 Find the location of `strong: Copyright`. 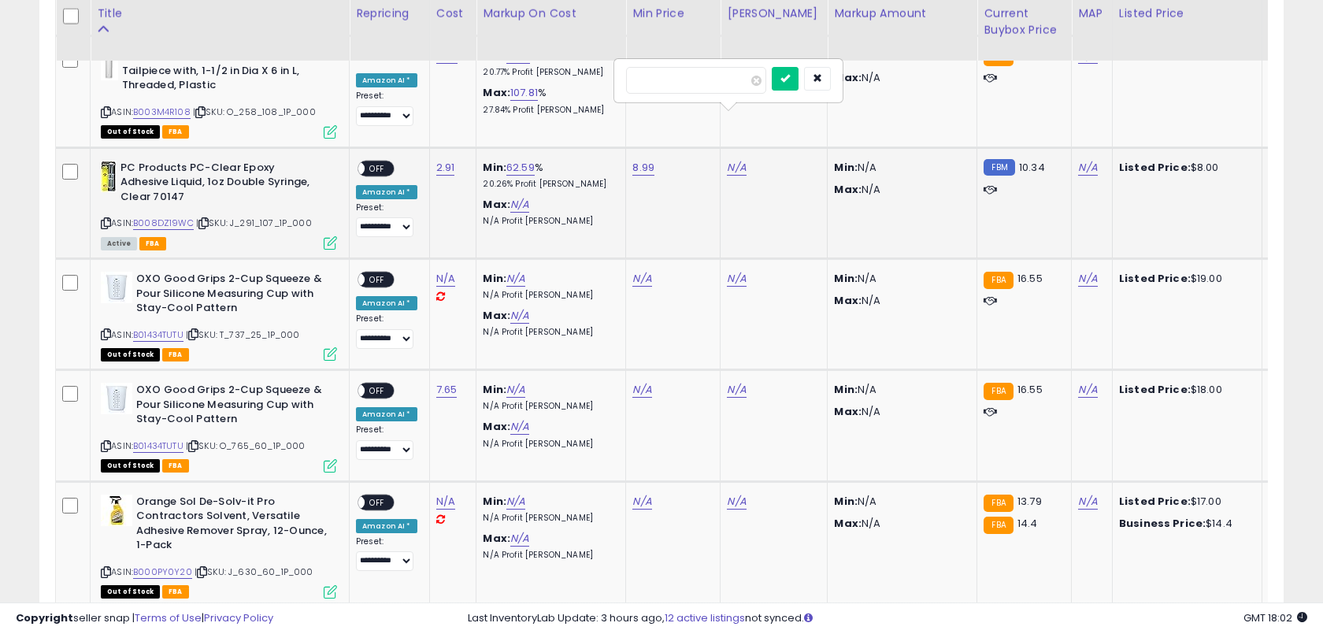

strong: Copyright is located at coordinates (44, 618).